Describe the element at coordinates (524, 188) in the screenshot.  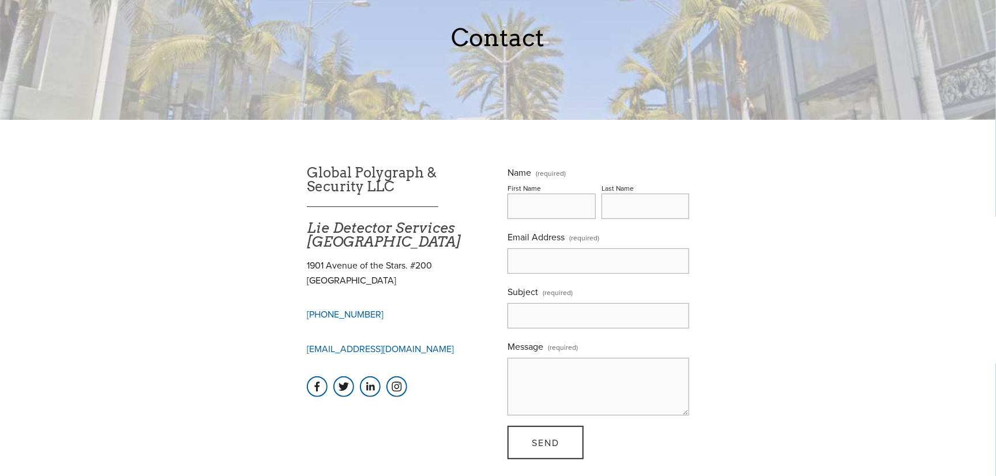
I see `div: First Name` at that location.